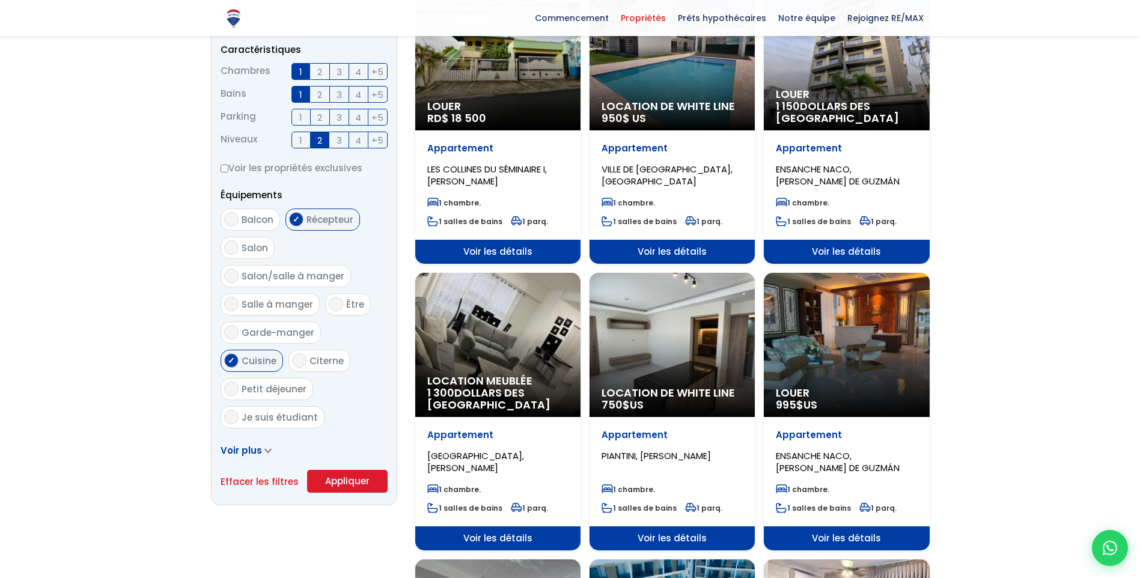 Image resolution: width=1140 pixels, height=578 pixels. Describe the element at coordinates (231, 360) in the screenshot. I see `input: Cuisine` at that location.